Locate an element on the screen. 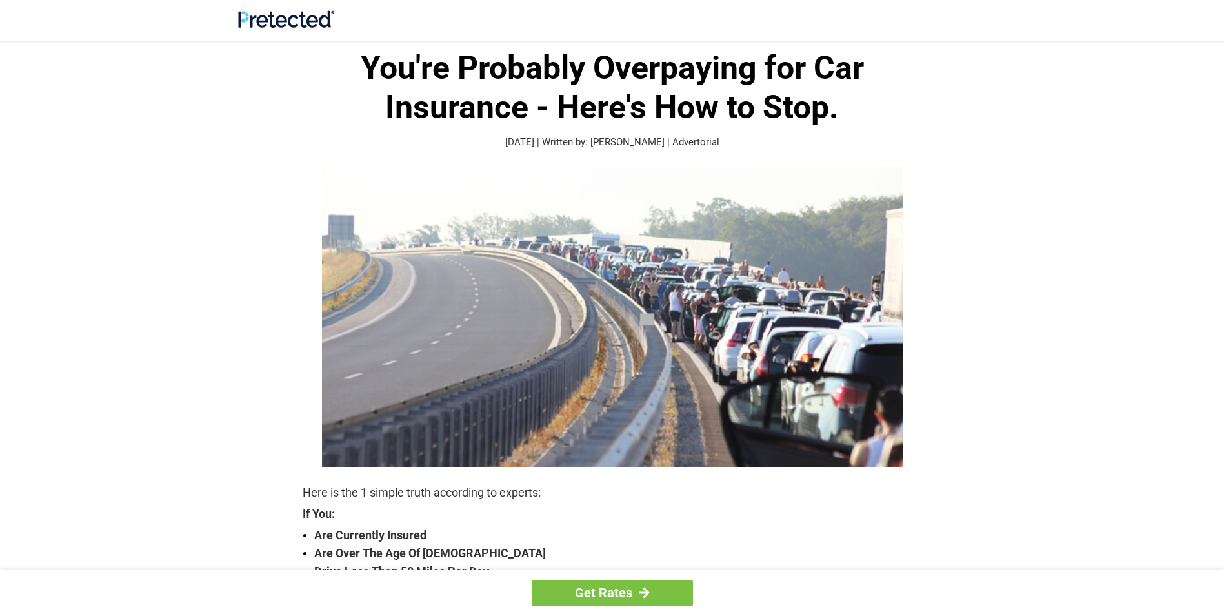 The height and width of the screenshot is (616, 1224). strong: Are Currently Insured is located at coordinates (618, 535).